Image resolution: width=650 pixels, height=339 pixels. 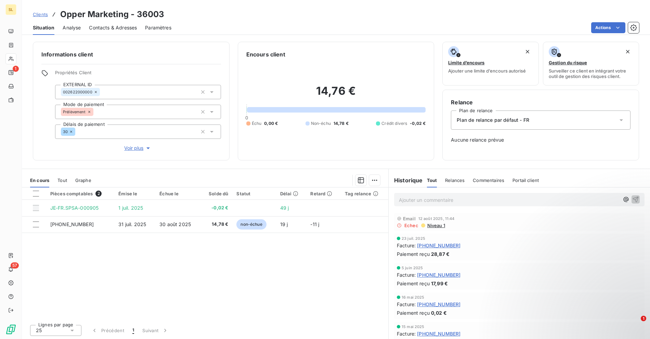 I want to click on span: Ajouter une limite d’encours autorisé, so click(x=486, y=71).